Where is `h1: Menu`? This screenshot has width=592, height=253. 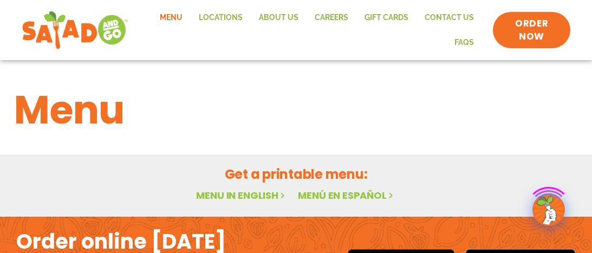
h1: Menu is located at coordinates (296, 110).